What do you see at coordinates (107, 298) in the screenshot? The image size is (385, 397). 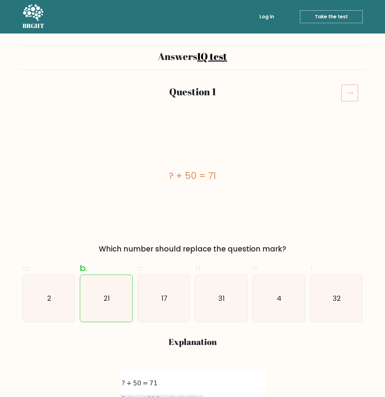 I see `text: 21` at bounding box center [107, 298].